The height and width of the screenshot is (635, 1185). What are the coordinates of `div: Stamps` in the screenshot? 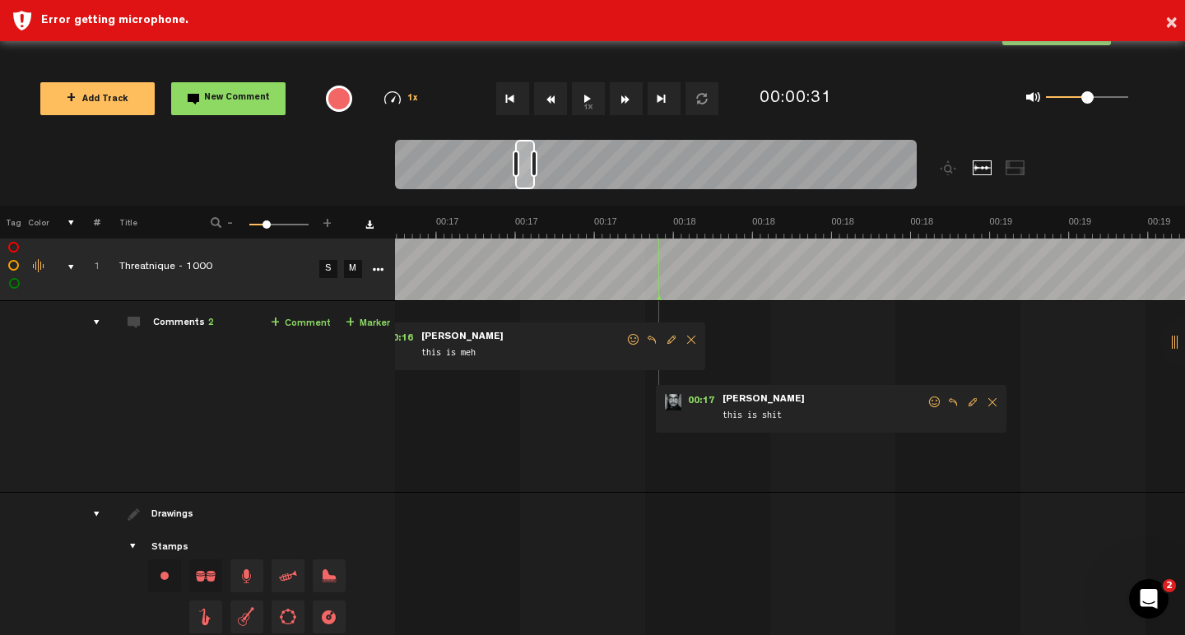 It's located at (170, 548).